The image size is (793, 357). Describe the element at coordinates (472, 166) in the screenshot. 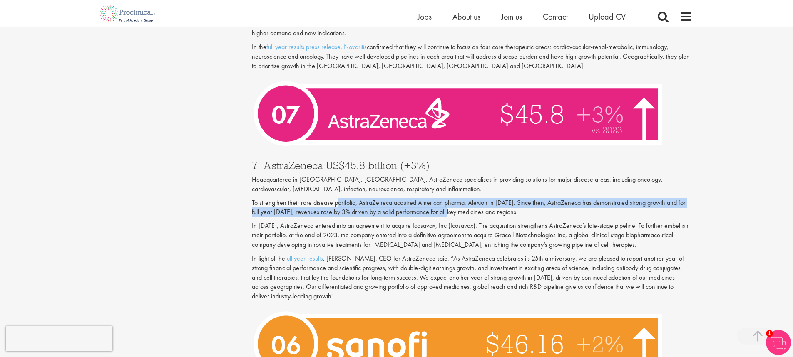

I see `h3: 7. AstraZeneca US$45.8 billion (+3%)` at that location.